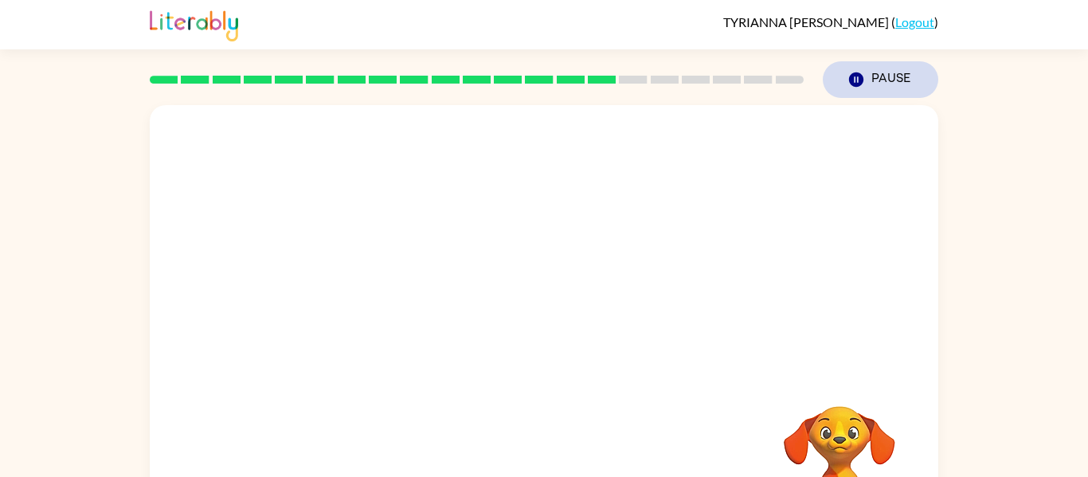 This screenshot has height=477, width=1088. What do you see at coordinates (914, 21) in the screenshot?
I see `a: Logout` at bounding box center [914, 21].